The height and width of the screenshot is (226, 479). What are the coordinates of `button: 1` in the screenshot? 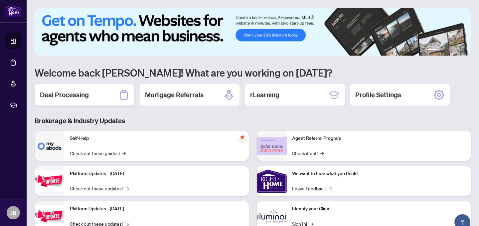 It's located at (433, 50).